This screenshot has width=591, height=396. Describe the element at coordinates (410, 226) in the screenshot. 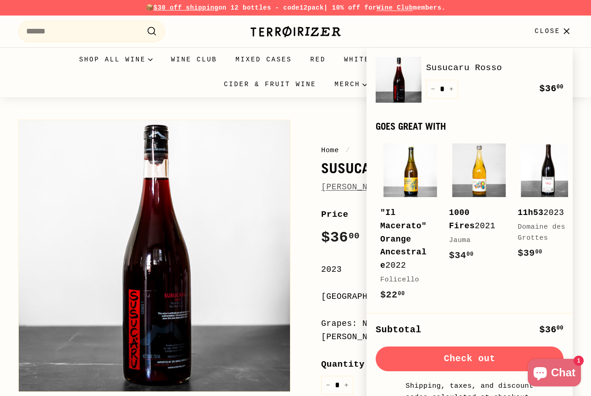

I see `a: "Il Macerato" Orange Ancestrale2022Folicello` at that location.